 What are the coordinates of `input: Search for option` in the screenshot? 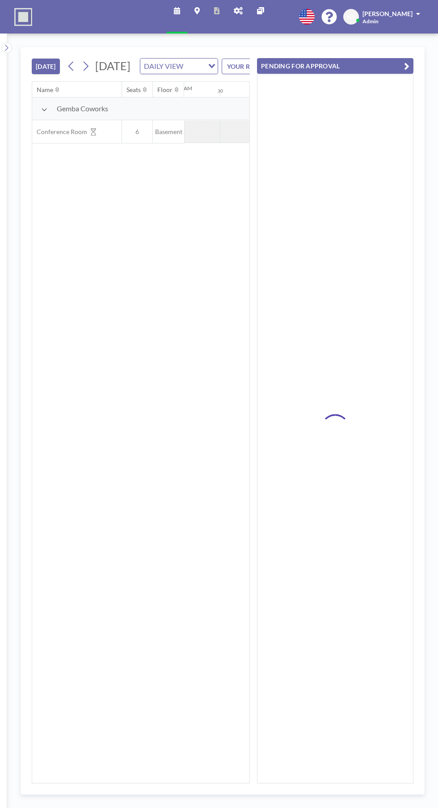 It's located at (194, 66).